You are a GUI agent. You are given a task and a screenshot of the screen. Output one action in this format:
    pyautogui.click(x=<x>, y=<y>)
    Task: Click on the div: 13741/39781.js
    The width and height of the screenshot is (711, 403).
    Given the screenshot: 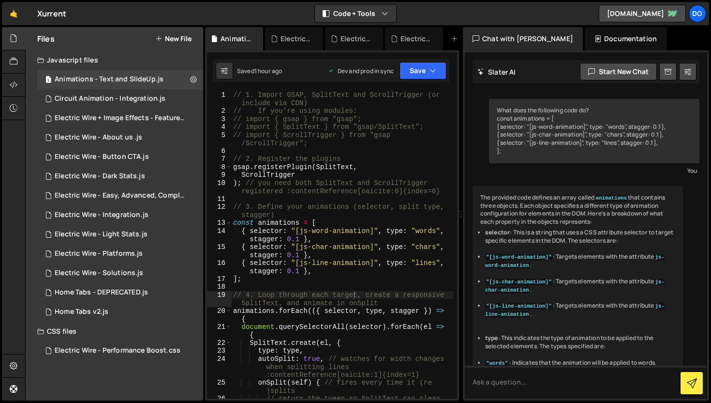 What is the action you would take?
    pyautogui.click(x=120, y=234)
    